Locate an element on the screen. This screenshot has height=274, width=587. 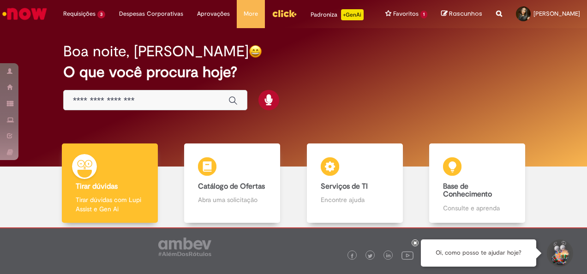
a: Rascunhos is located at coordinates (461, 14).